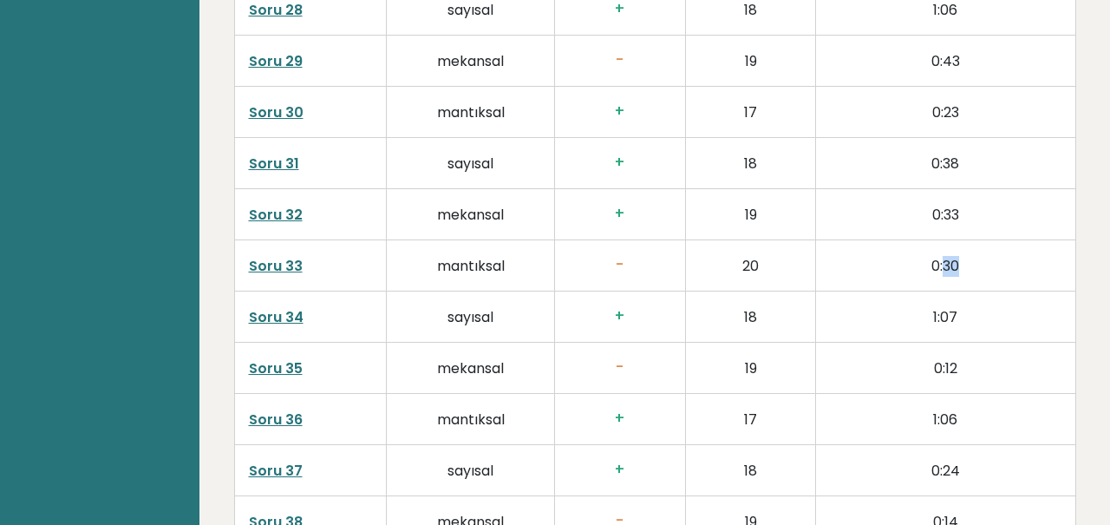  What do you see at coordinates (276, 214) in the screenshot?
I see `font: Soru 32` at bounding box center [276, 214].